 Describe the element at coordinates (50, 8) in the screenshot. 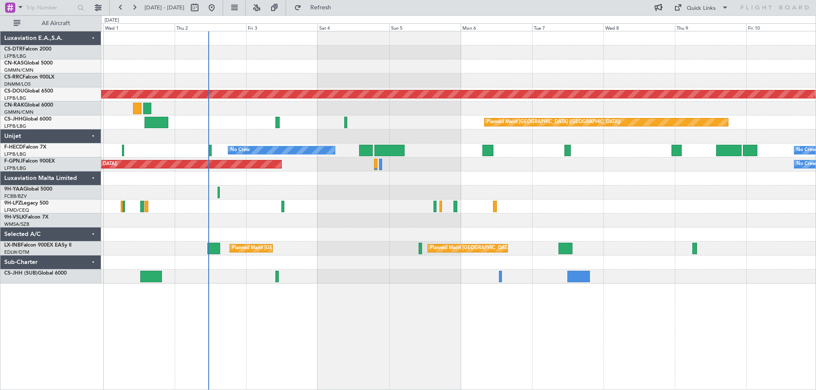

I see `input: Trip Number` at that location.